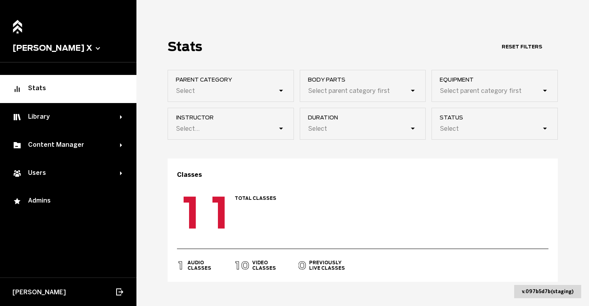 The width and height of the screenshot is (589, 306). I want to click on div: Library, so click(66, 117).